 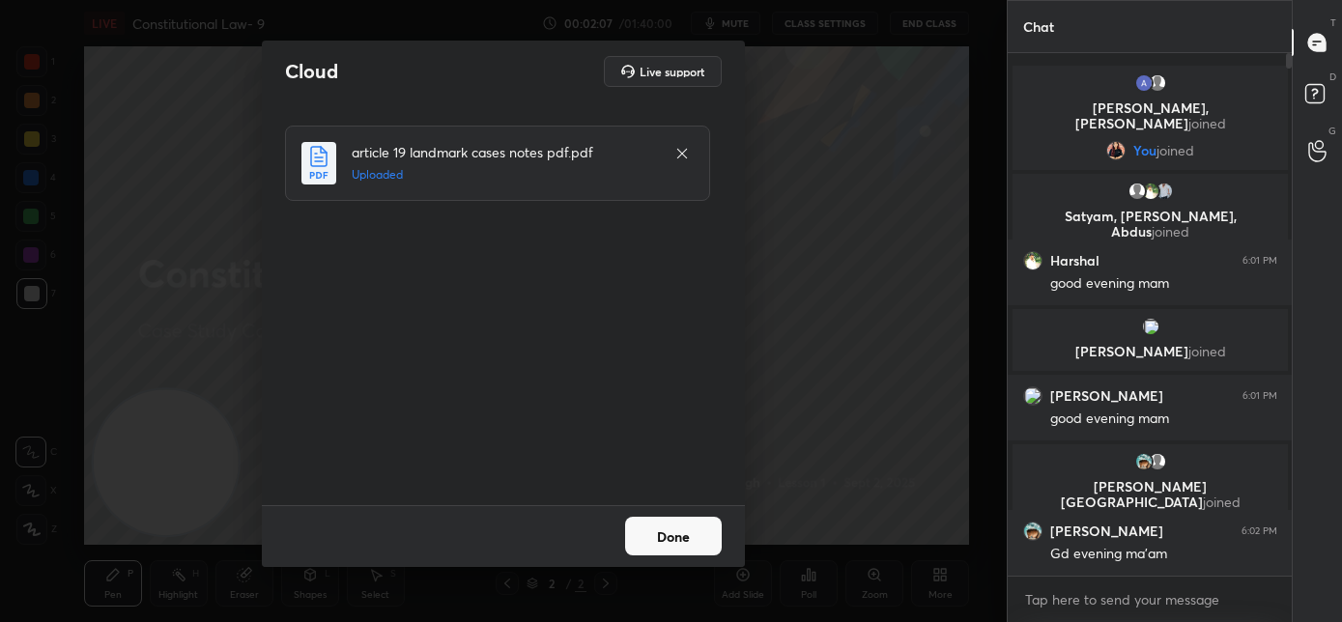 What do you see at coordinates (1259, 531) in the screenshot?
I see `div: 6:02 PM` at bounding box center [1259, 531].